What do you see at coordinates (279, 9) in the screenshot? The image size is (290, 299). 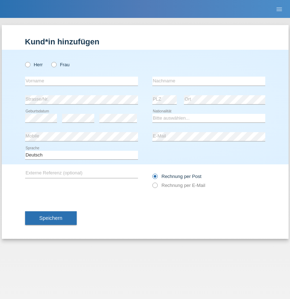 I see `a: menu` at bounding box center [279, 9].